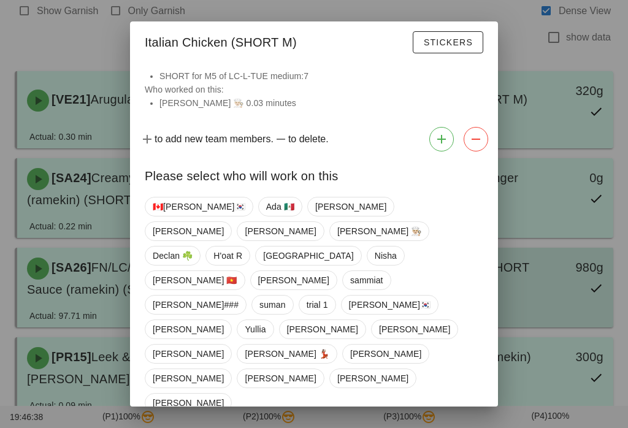 This screenshot has width=628, height=428. Describe the element at coordinates (448, 42) in the screenshot. I see `span: Stickers` at that location.